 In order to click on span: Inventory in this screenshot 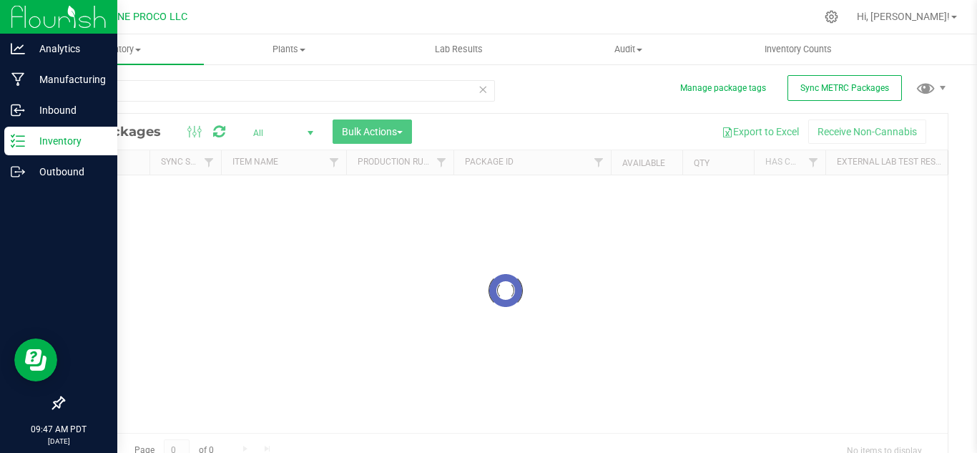, I will do `click(119, 49)`.